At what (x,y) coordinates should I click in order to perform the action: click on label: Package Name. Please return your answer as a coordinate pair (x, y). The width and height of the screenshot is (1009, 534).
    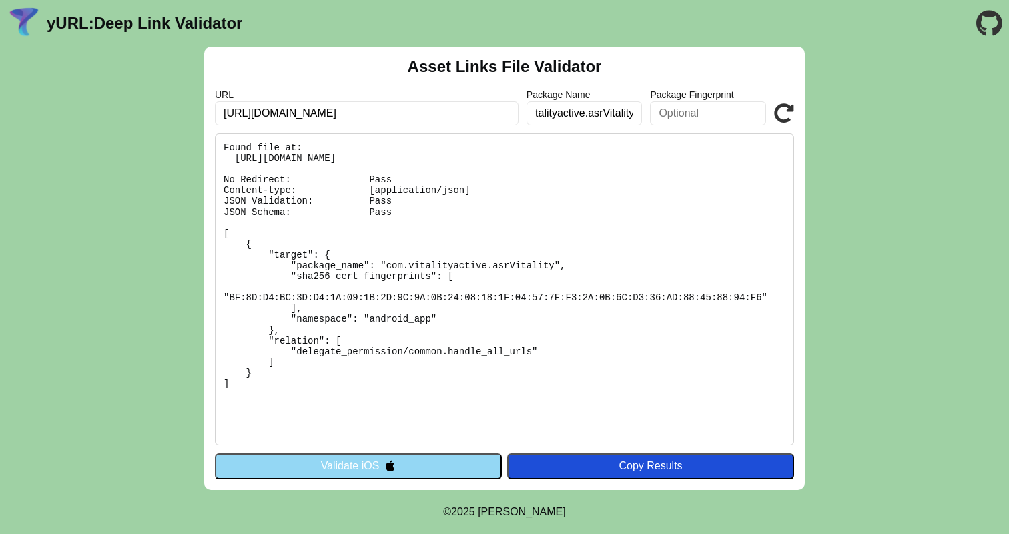
    Looking at the image, I should click on (585, 95).